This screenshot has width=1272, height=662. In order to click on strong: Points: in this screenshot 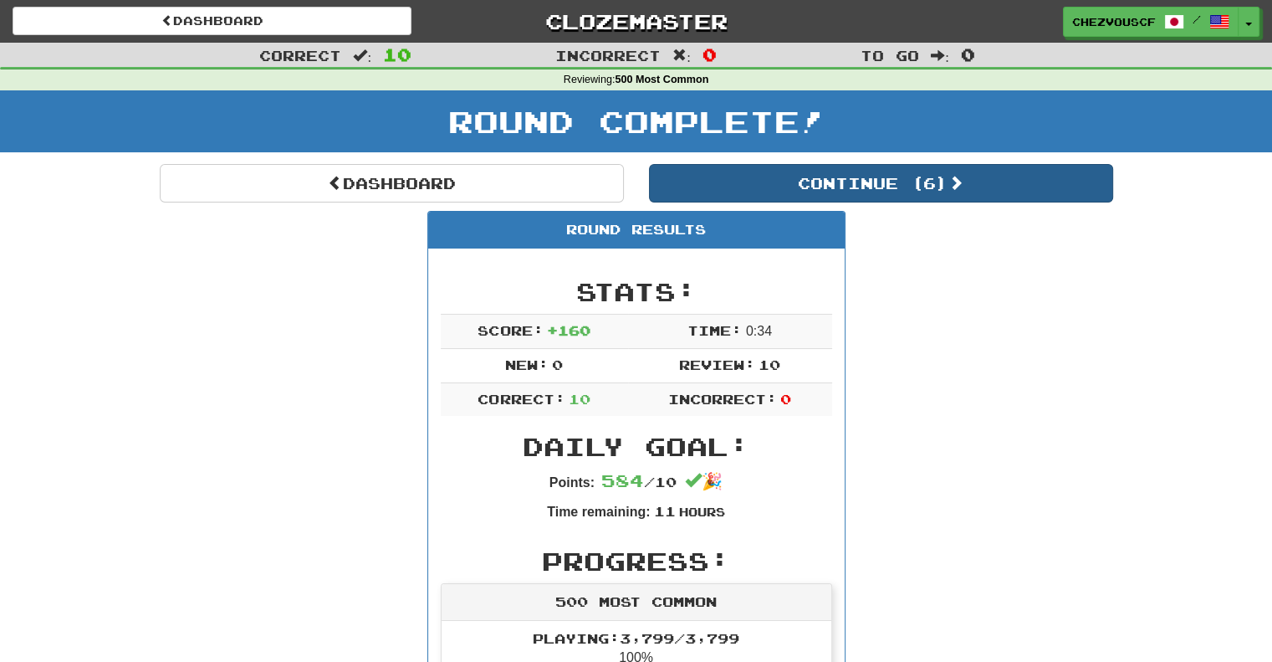, I will do `click(572, 482)`.